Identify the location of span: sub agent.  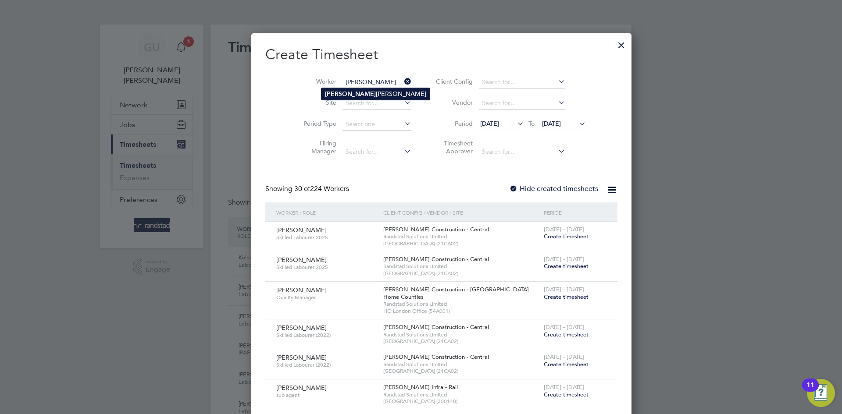
(326, 395).